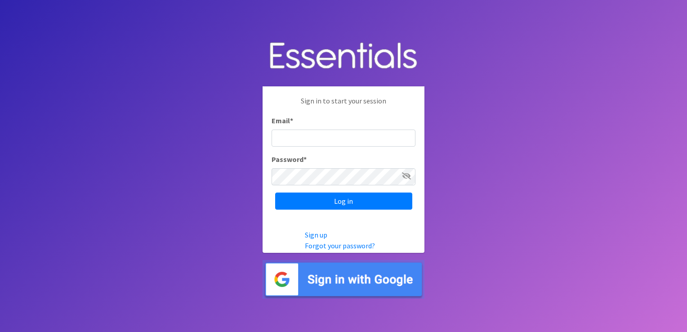 Image resolution: width=687 pixels, height=332 pixels. I want to click on a: Forgot your password?, so click(340, 245).